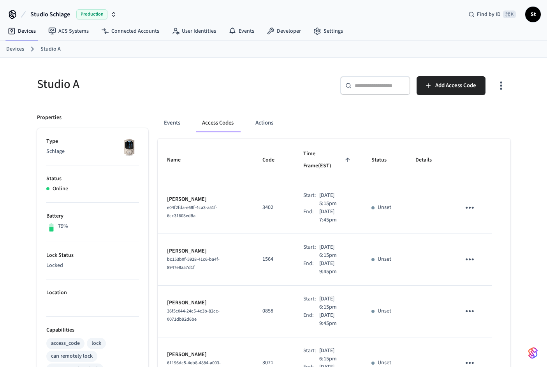 The width and height of the screenshot is (547, 367). What do you see at coordinates (456, 86) in the screenshot?
I see `span: Add Access Code` at bounding box center [456, 86].